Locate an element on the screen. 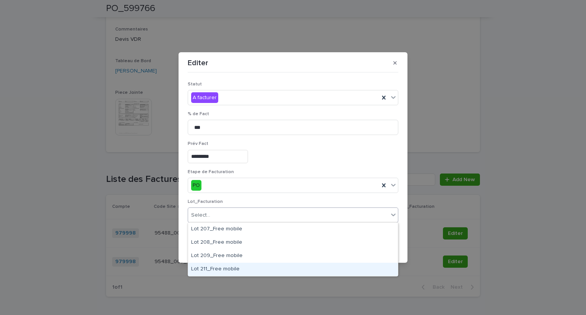 This screenshot has width=586, height=315. div: A facturer is located at coordinates (205, 98).